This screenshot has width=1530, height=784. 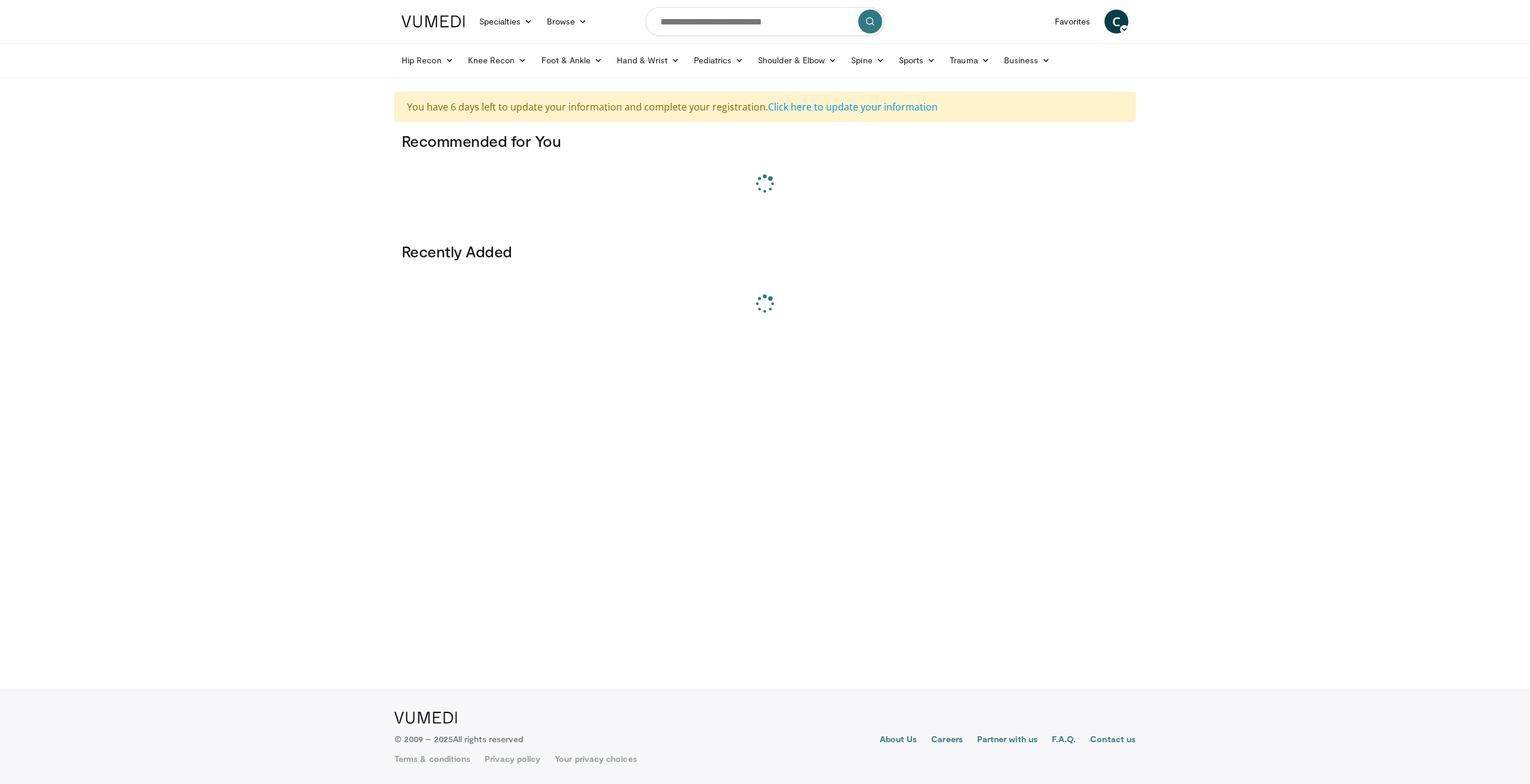 I want to click on a: Trauma, so click(x=969, y=60).